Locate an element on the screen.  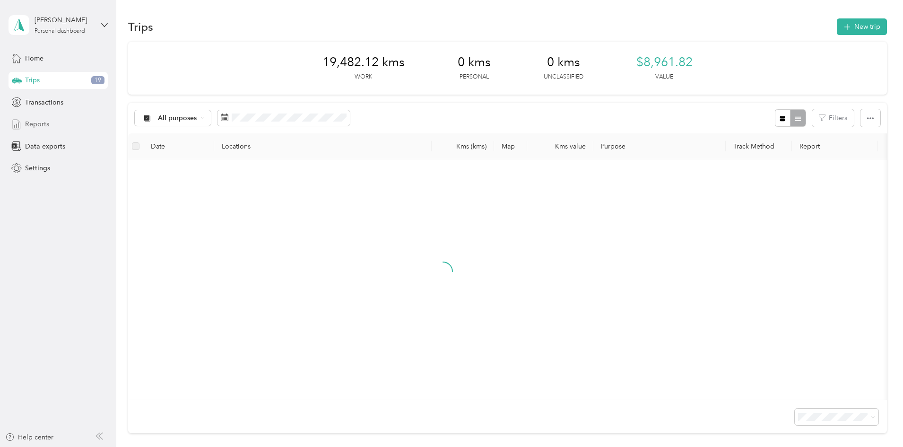
span: 19 is located at coordinates (98, 80).